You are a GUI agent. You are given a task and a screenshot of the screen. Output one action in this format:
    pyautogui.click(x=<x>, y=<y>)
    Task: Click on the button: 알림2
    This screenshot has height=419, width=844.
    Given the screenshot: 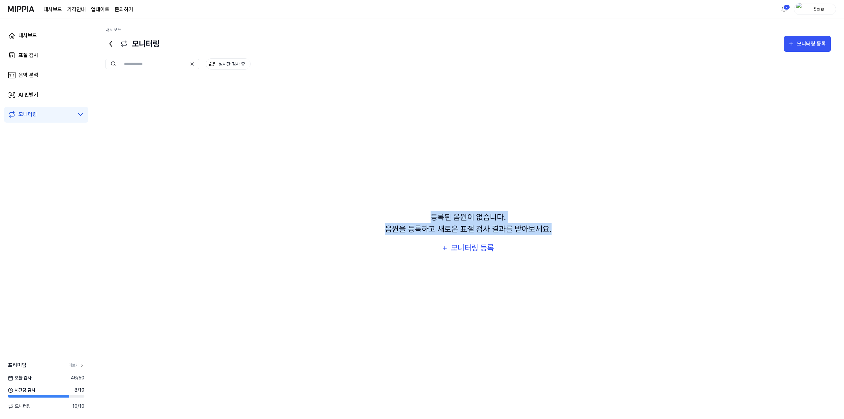 What is the action you would take?
    pyautogui.click(x=784, y=9)
    